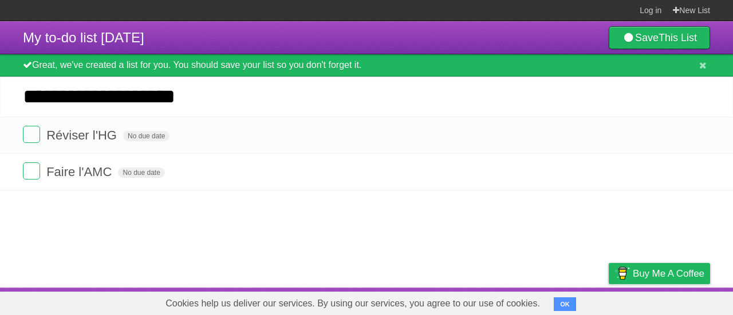  Describe the element at coordinates (564, 305) in the screenshot. I see `button: OK` at that location.